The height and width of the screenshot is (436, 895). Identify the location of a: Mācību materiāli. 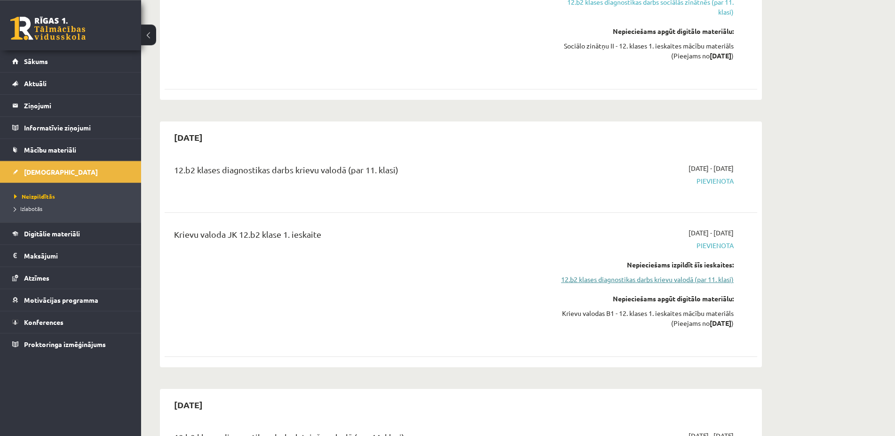
(71, 150).